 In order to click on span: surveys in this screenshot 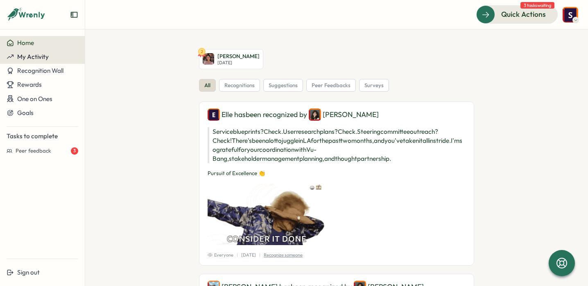, I will do `click(374, 86)`.